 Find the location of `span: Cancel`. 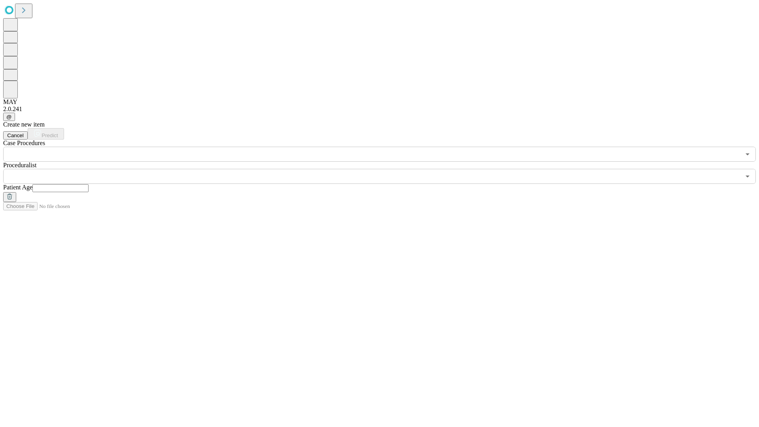

span: Cancel is located at coordinates (15, 135).